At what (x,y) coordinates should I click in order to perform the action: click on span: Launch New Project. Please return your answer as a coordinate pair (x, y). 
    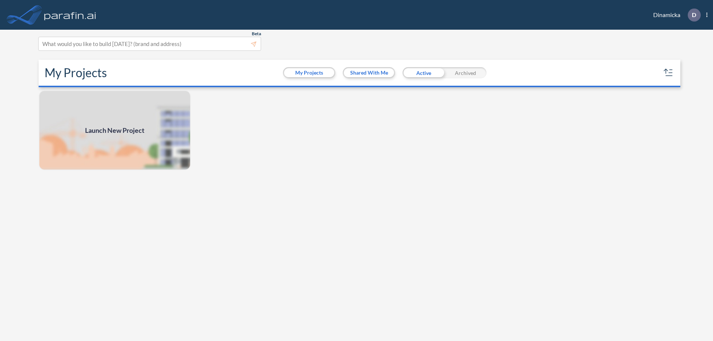
    Looking at the image, I should click on (115, 130).